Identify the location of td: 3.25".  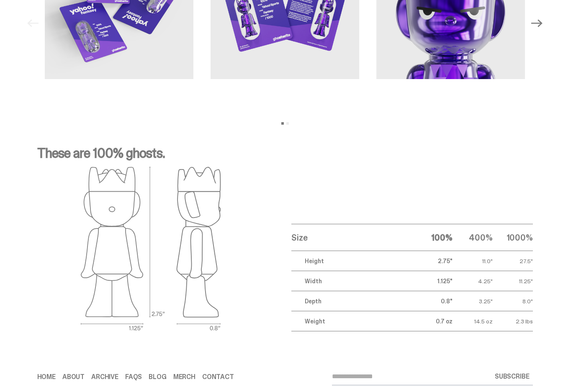
(473, 301).